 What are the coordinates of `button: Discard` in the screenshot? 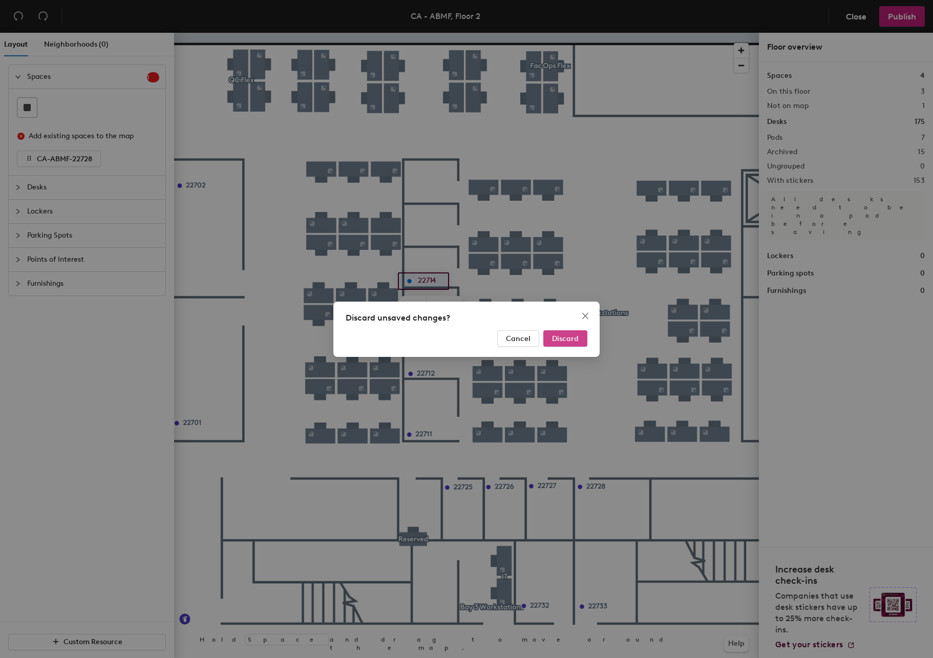 It's located at (565, 338).